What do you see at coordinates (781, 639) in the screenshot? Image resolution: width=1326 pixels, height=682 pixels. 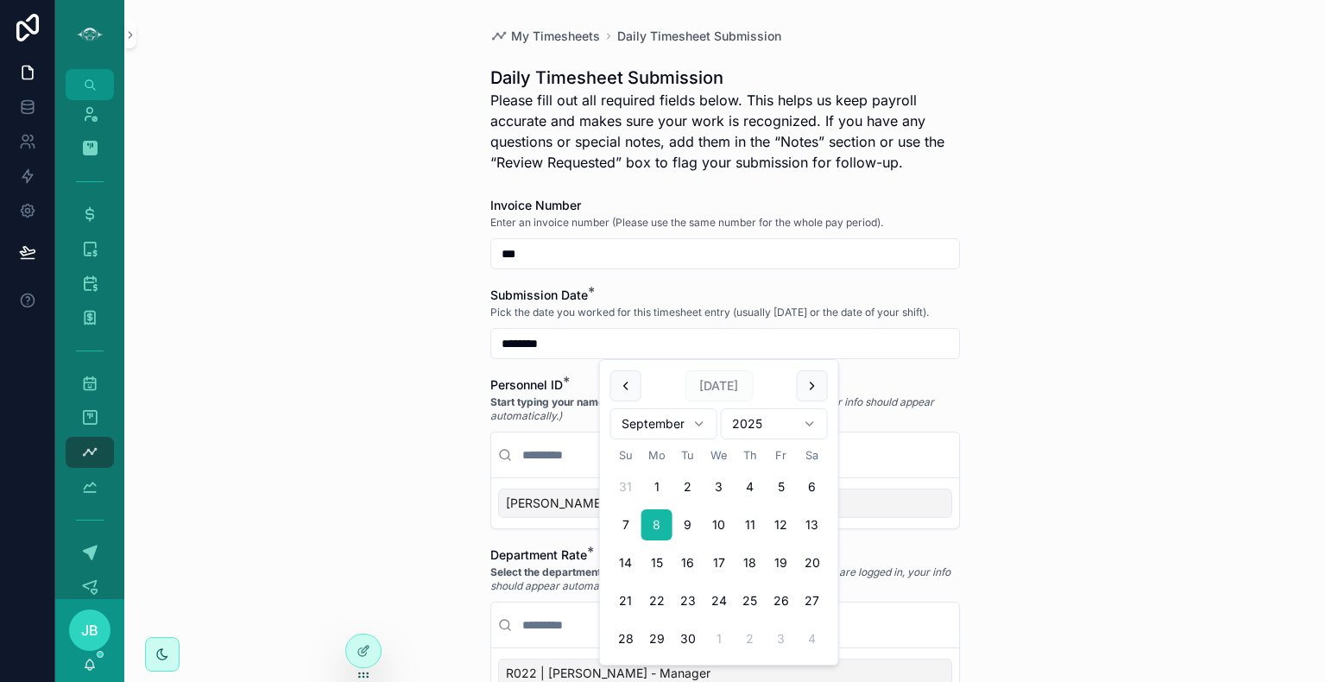 I see `button: Friday, October 3rd, 2025` at bounding box center [781, 639].